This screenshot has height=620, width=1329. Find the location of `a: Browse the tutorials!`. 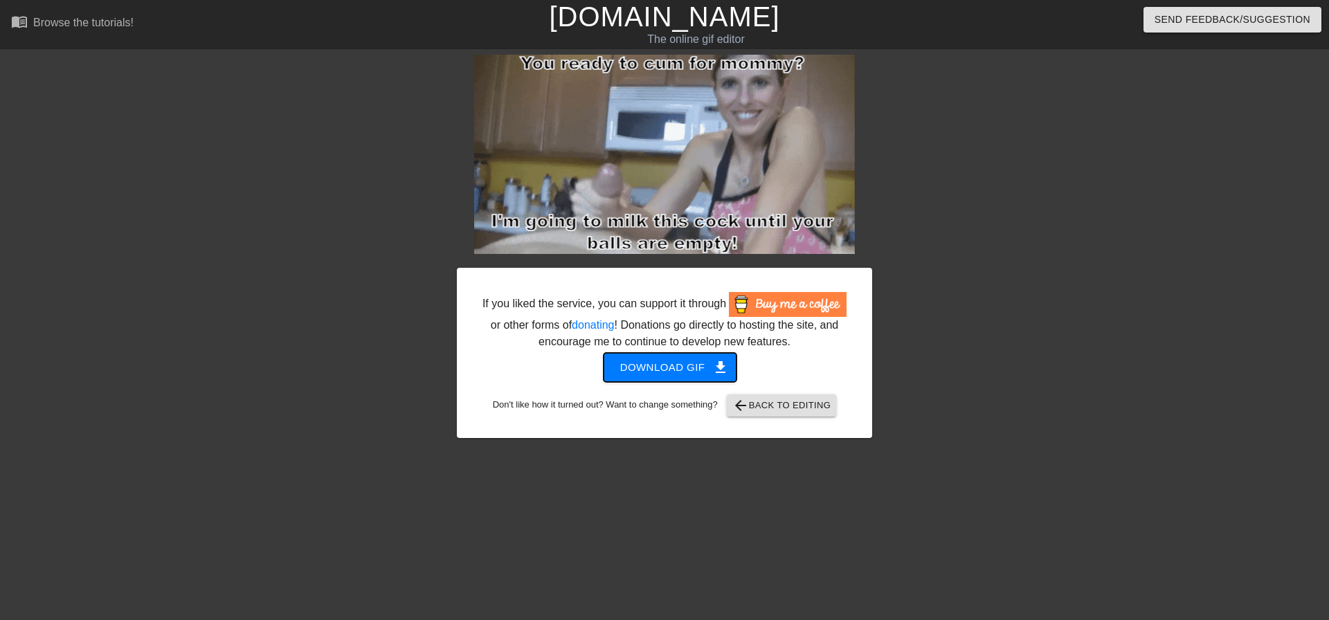

a: Browse the tutorials! is located at coordinates (72, 24).